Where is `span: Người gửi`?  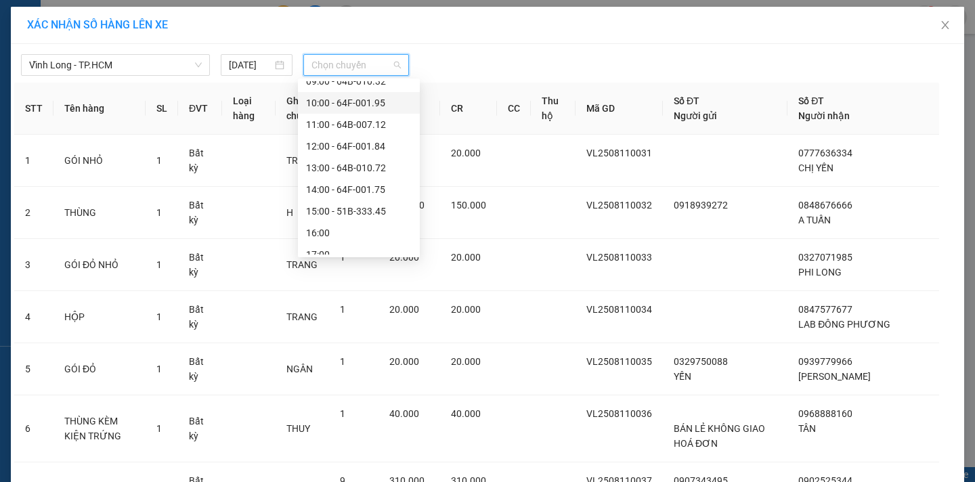 span: Người gửi is located at coordinates (696, 116).